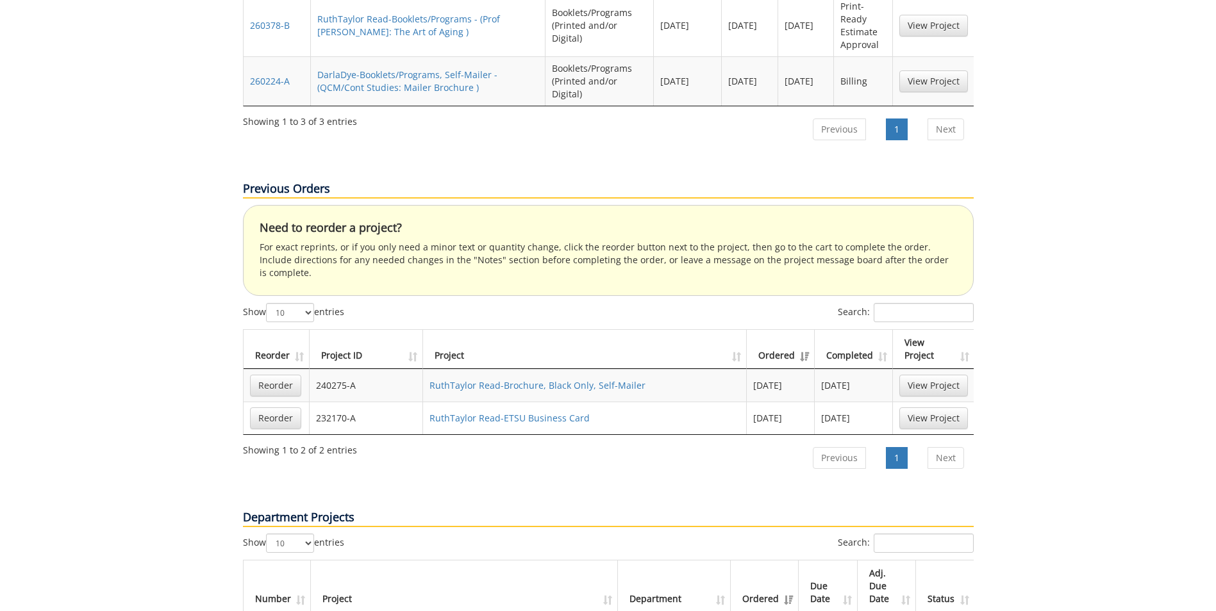 Image resolution: width=1216 pixels, height=611 pixels. What do you see at coordinates (933, 349) in the screenshot?
I see `th: View Project: activate to sort column ascending` at bounding box center [933, 349].